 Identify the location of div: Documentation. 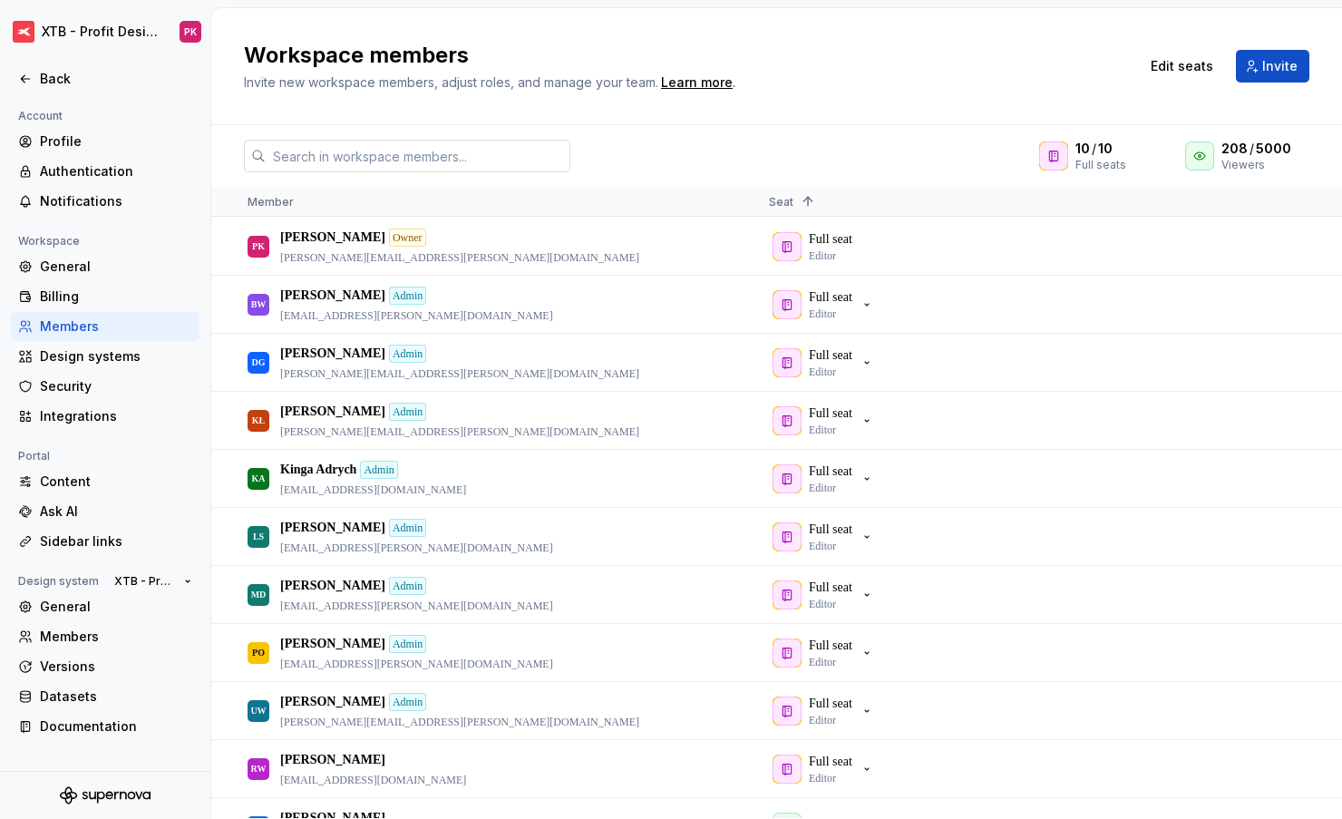
(116, 726).